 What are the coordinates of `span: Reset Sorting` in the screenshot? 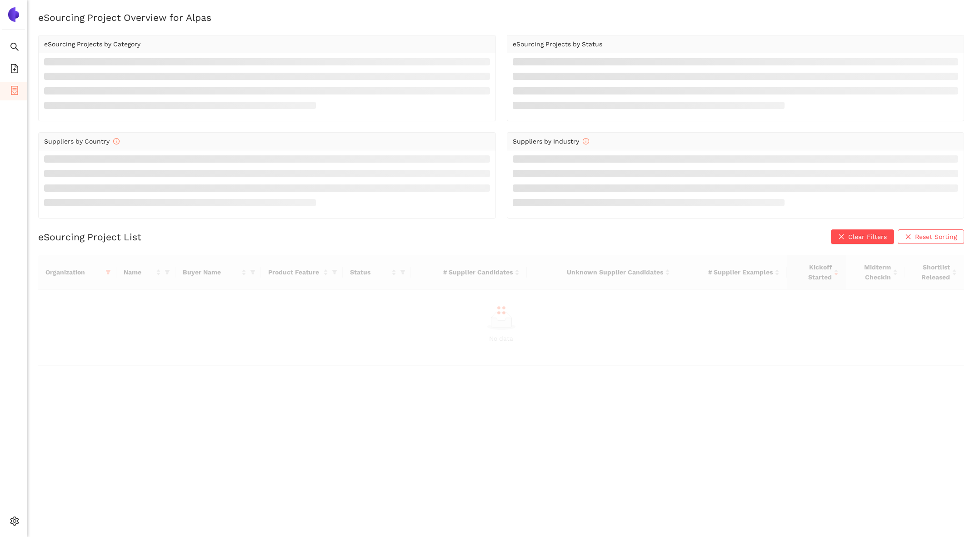 It's located at (936, 237).